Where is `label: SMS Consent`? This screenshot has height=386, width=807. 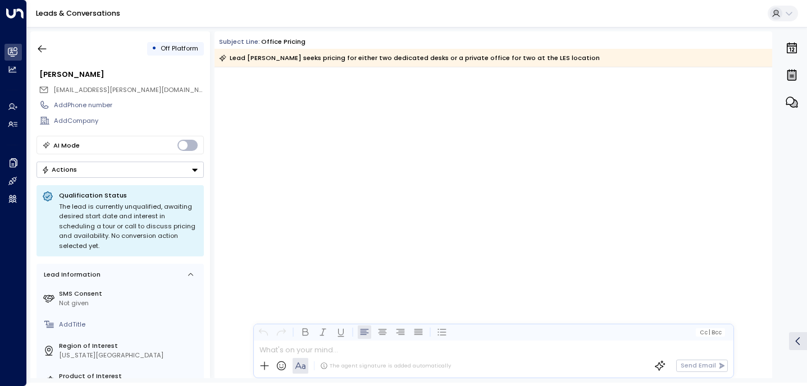
label: SMS Consent is located at coordinates (129, 294).